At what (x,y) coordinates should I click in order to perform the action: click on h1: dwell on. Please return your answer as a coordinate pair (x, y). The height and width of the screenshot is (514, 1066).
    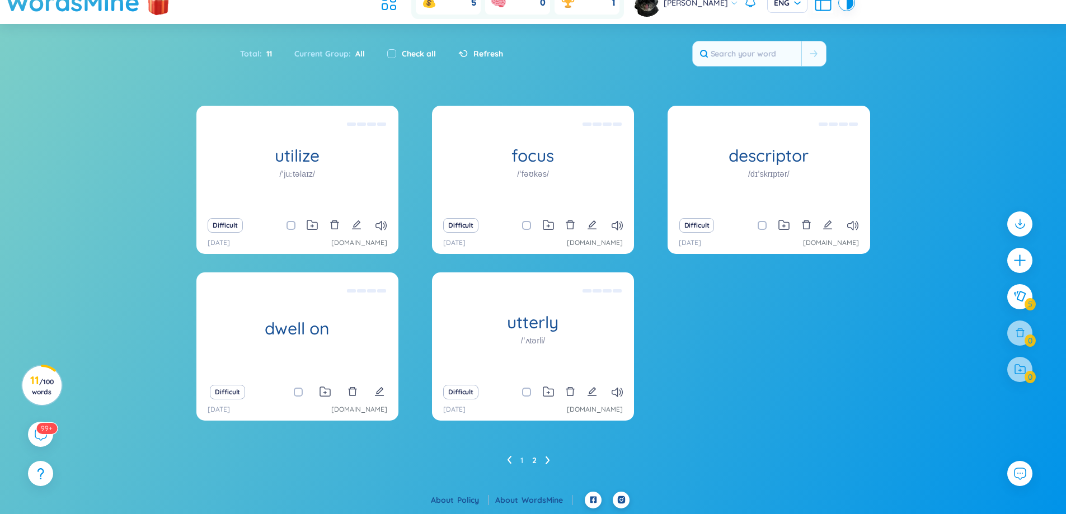
    Looking at the image, I should click on (297, 329).